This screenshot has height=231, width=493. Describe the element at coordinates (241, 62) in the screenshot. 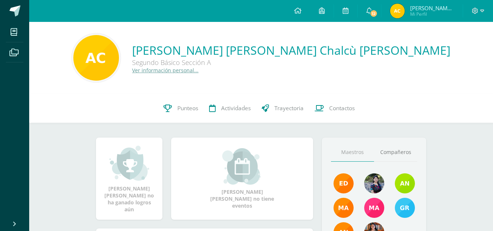

I see `div: Segundo Básico Sección A` at that location.